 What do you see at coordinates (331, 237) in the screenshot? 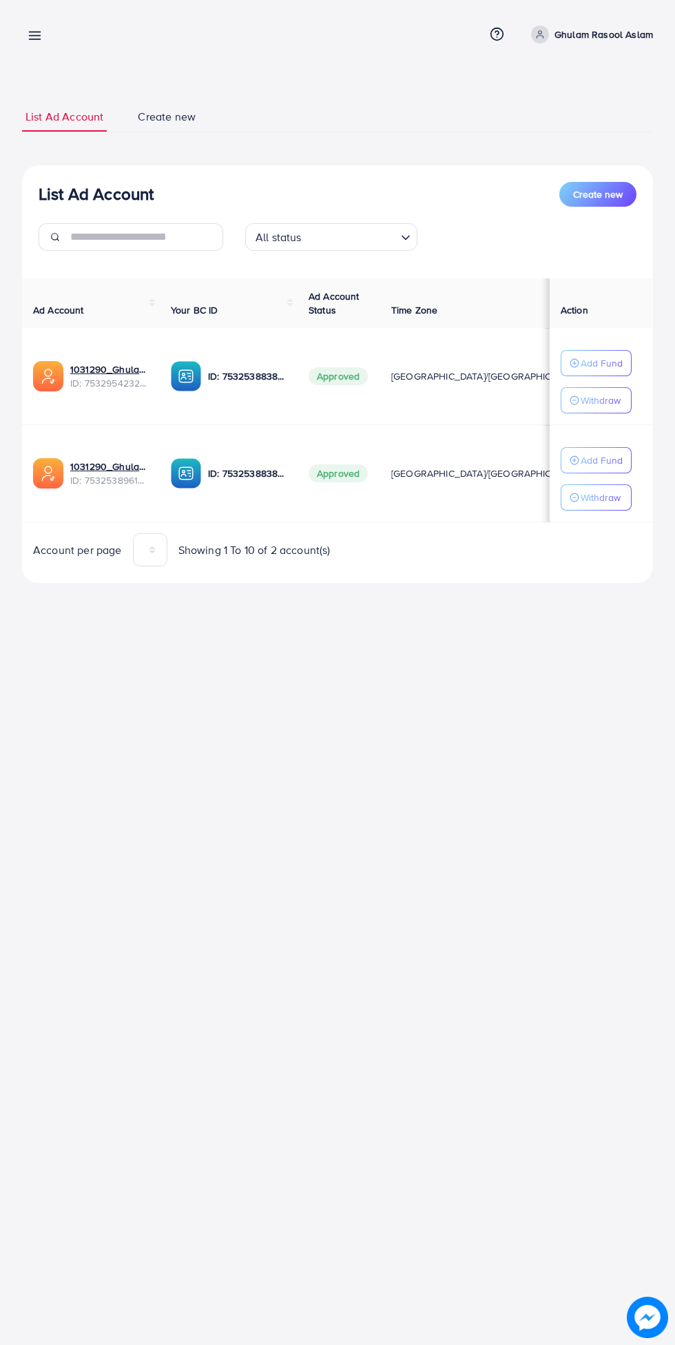
I see `div: Search for option` at bounding box center [331, 237].